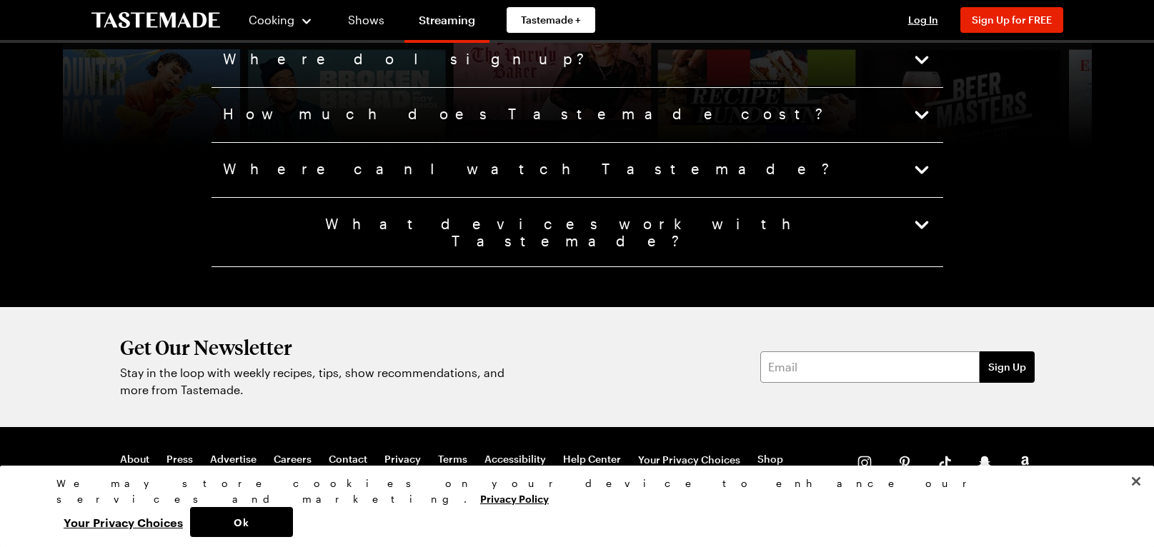 This screenshot has height=547, width=1154. Describe the element at coordinates (577, 232) in the screenshot. I see `button: What devices work with Tastemade?` at that location.